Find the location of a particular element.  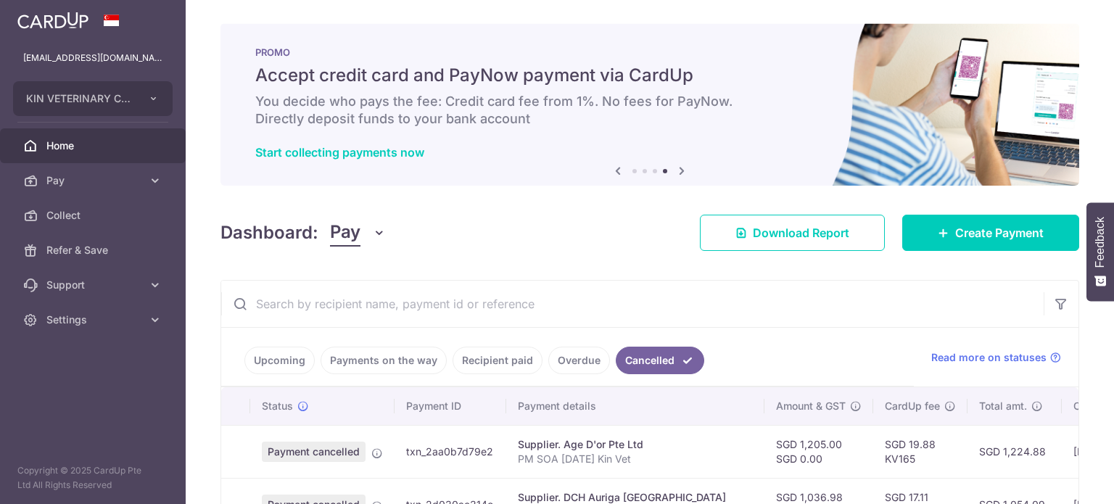

td: txn_2aa0b7d79e2 is located at coordinates (450, 451).